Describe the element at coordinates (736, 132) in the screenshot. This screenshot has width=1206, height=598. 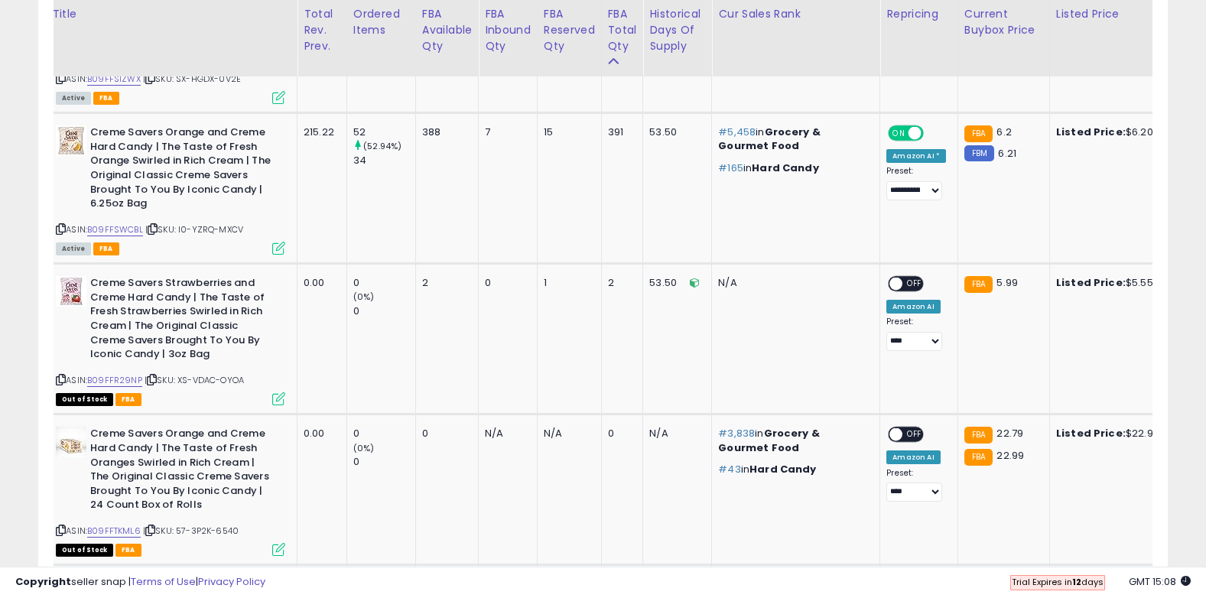
I see `span: #5,458` at that location.